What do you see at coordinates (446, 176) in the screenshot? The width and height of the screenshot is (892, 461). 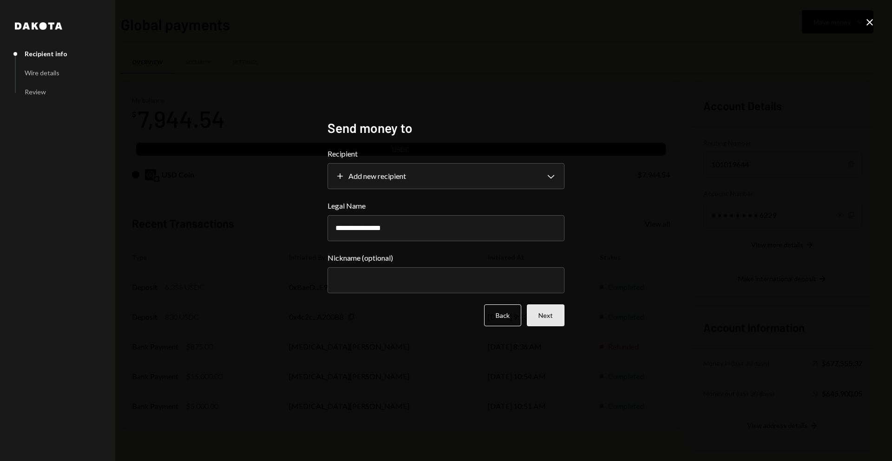 I see `button: Recipient` at bounding box center [446, 176].